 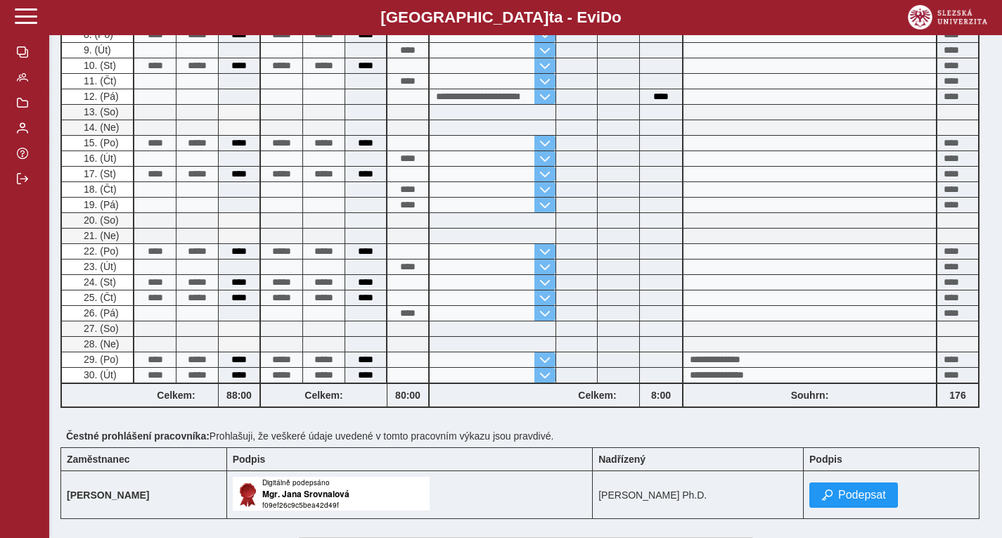 What do you see at coordinates (96, 50) in the screenshot?
I see `span: 9. (Út)` at bounding box center [96, 50].